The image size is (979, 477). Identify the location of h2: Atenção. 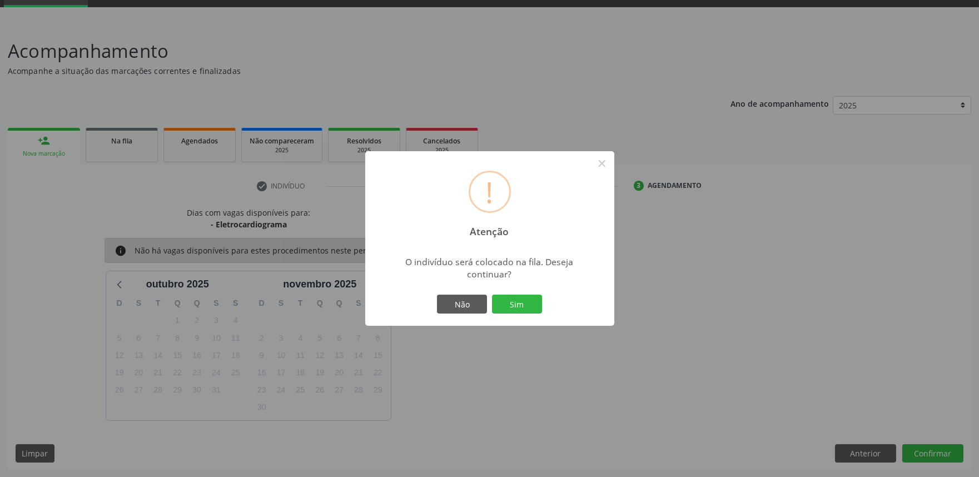
(489, 227).